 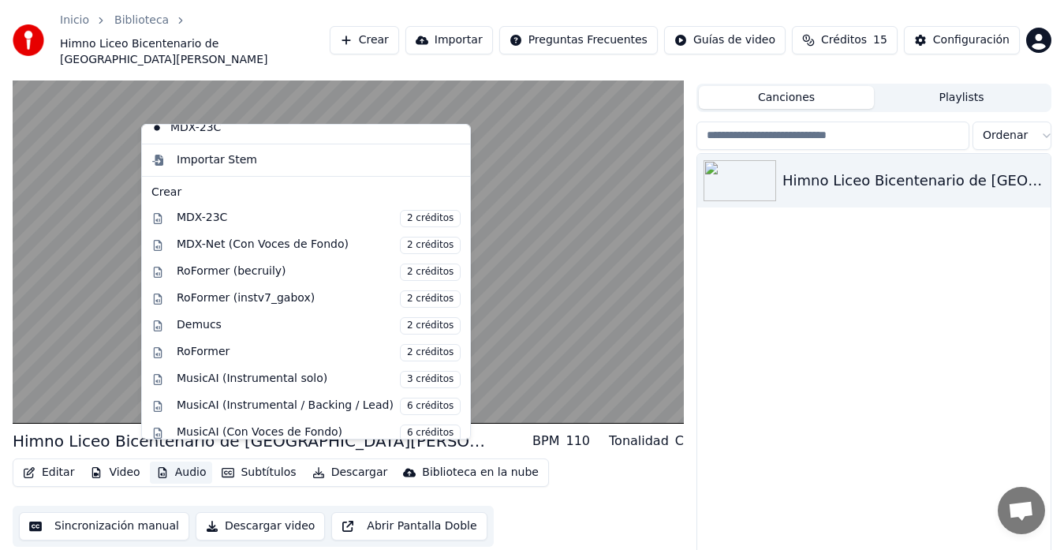 I want to click on div: MusicAI (Instrumental solo), so click(x=319, y=379).